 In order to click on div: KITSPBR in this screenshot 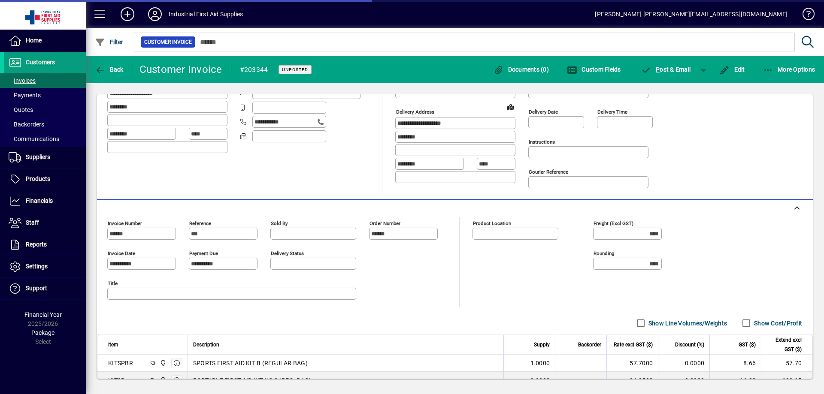, I will do `click(121, 364)`.